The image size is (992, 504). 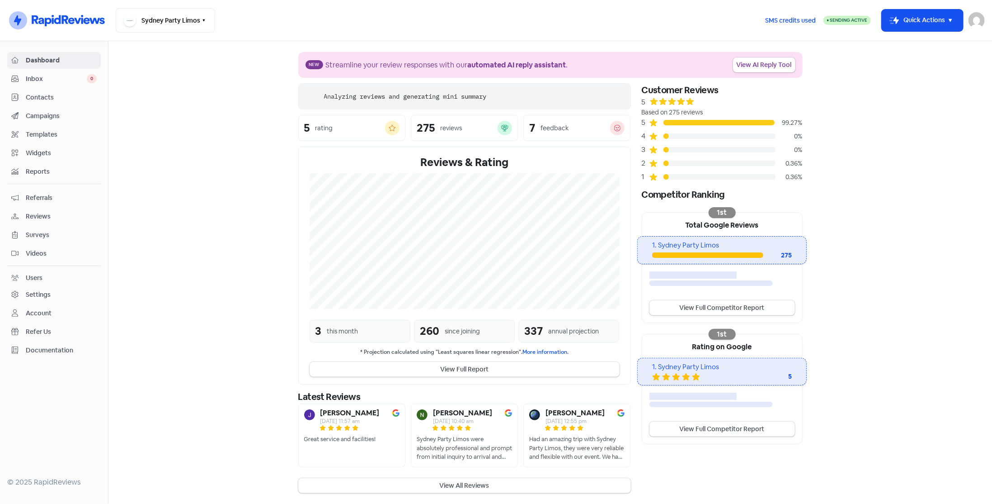 What do you see at coordinates (34, 278) in the screenshot?
I see `div: Users` at bounding box center [34, 278].